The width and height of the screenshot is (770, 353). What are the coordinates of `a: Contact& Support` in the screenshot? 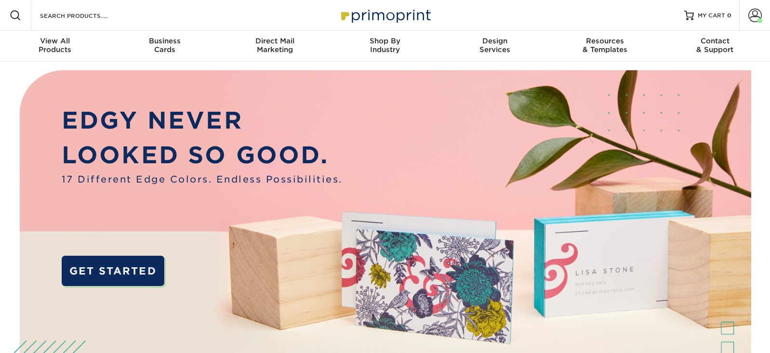 It's located at (715, 46).